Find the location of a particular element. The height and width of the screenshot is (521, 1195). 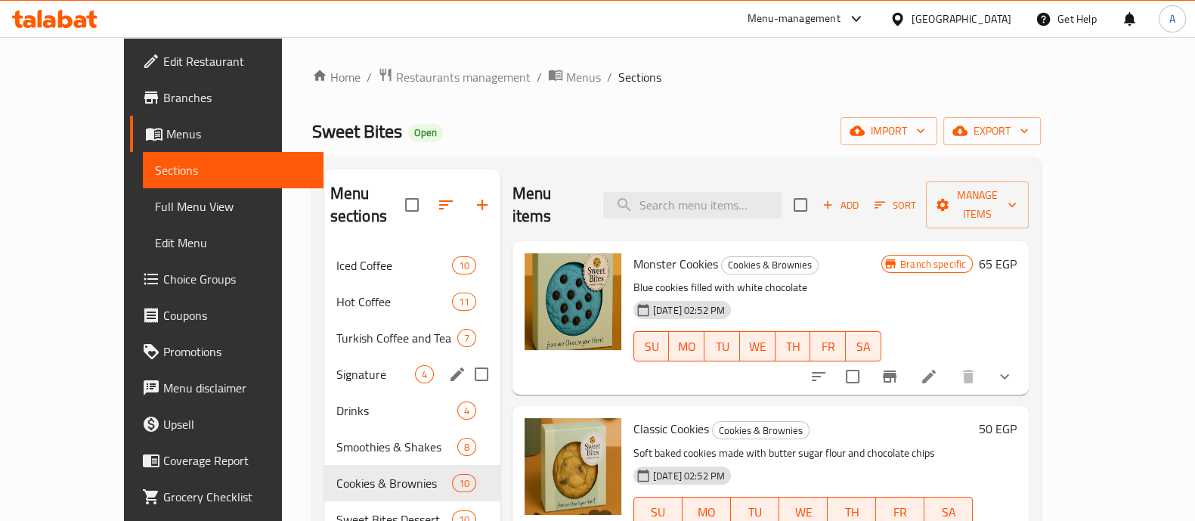

button: export is located at coordinates (992, 131).